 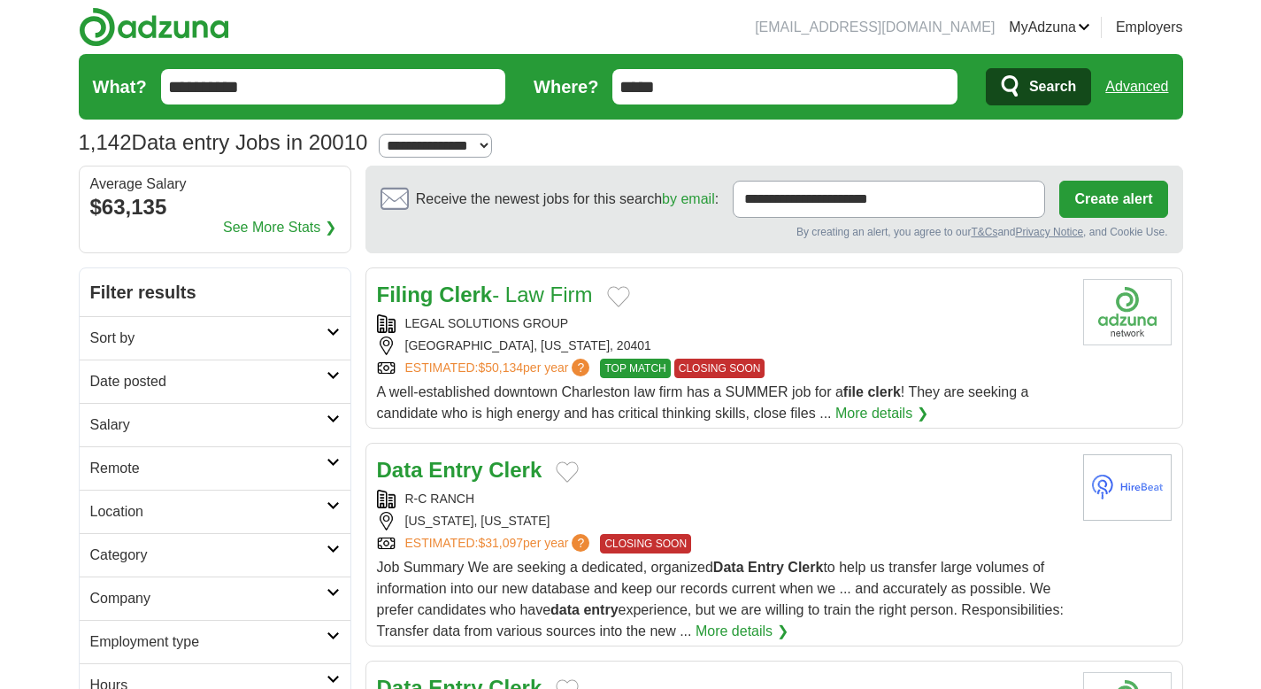 What do you see at coordinates (215, 292) in the screenshot?
I see `h2: Filter results` at bounding box center [215, 292].